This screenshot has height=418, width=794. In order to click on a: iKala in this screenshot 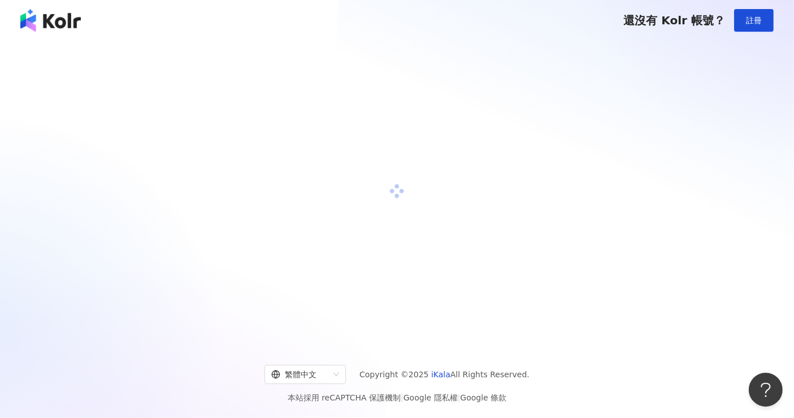, I will do `click(441, 374)`.